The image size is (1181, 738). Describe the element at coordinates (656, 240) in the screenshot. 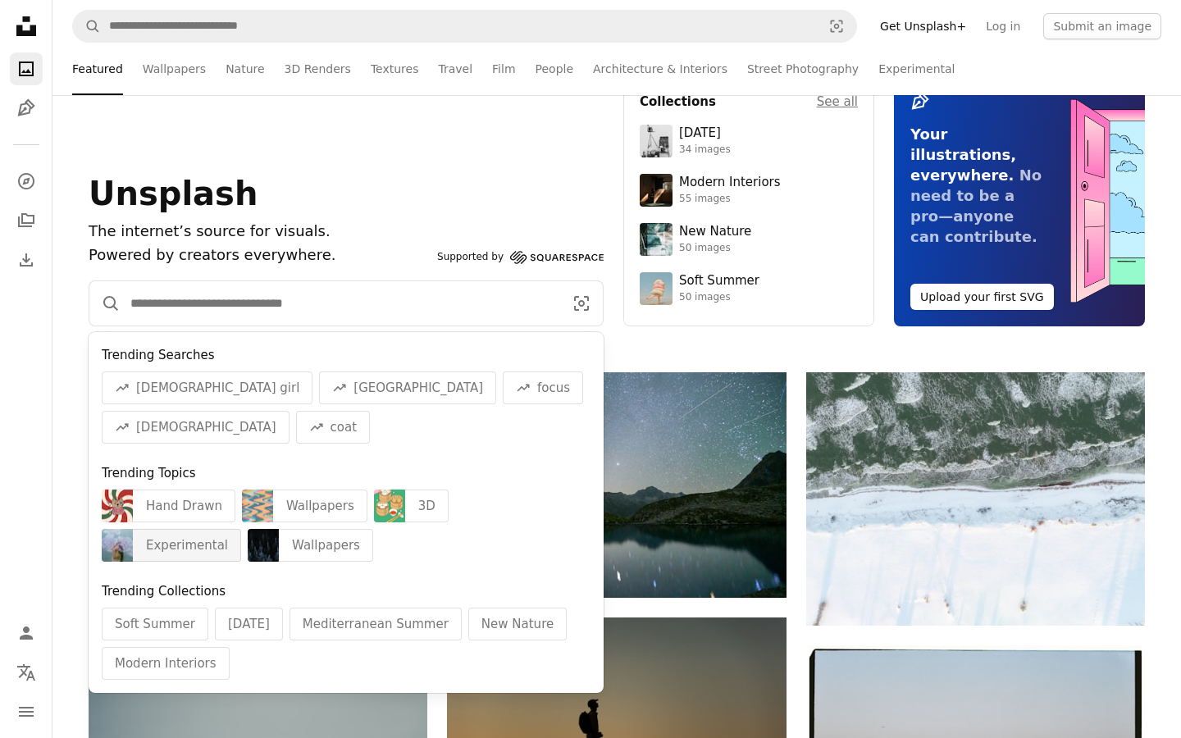

I see `img: premium_photo-1755037089989-422ee333aef9` at that location.